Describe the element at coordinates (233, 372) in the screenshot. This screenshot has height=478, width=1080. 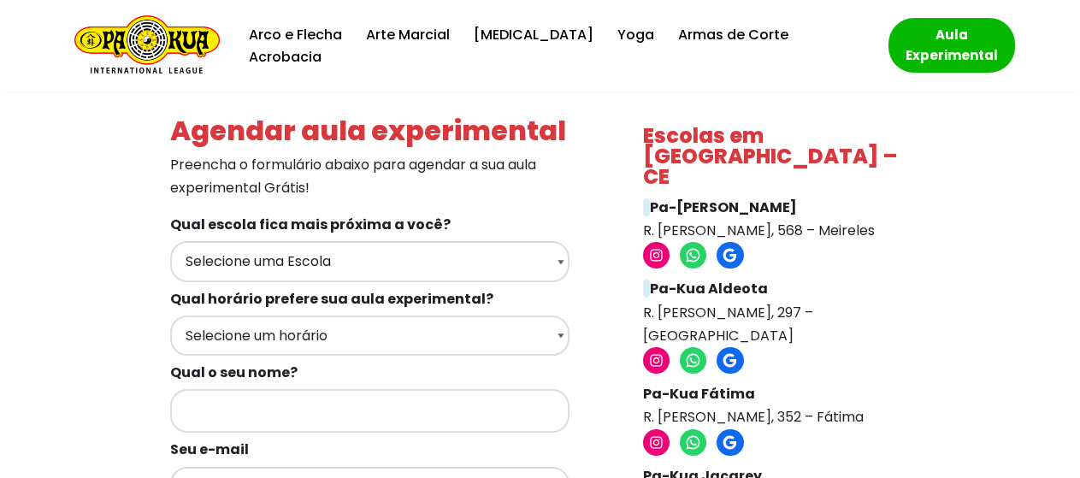
I see `b: Qual o seu nome?` at that location.